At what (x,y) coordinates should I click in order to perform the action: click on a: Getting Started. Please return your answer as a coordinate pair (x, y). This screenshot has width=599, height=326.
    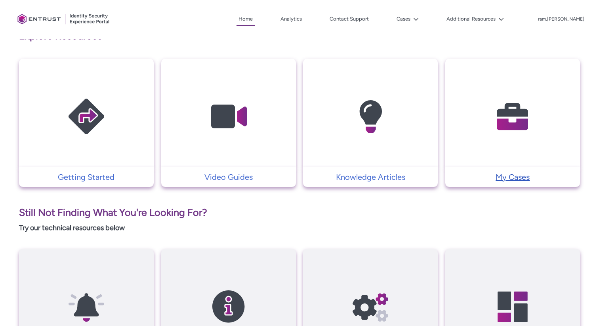
    Looking at the image, I should click on (86, 177).